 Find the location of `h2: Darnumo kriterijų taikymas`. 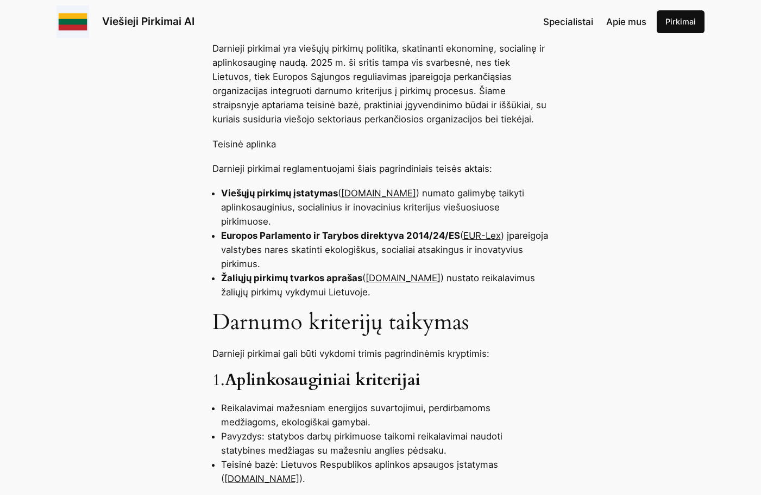

h2: Darnumo kriterijų taikymas is located at coordinates (381, 322).